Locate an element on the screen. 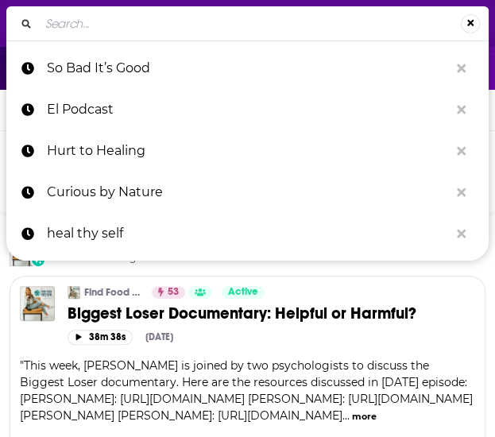 The width and height of the screenshot is (495, 437). span: 53 is located at coordinates (173, 292).